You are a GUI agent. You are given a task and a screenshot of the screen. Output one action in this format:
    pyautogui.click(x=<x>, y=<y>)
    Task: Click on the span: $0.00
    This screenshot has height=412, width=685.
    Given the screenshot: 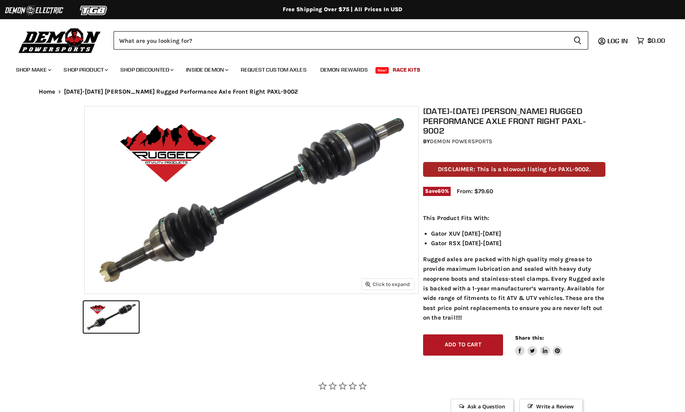 What is the action you would take?
    pyautogui.click(x=656, y=40)
    